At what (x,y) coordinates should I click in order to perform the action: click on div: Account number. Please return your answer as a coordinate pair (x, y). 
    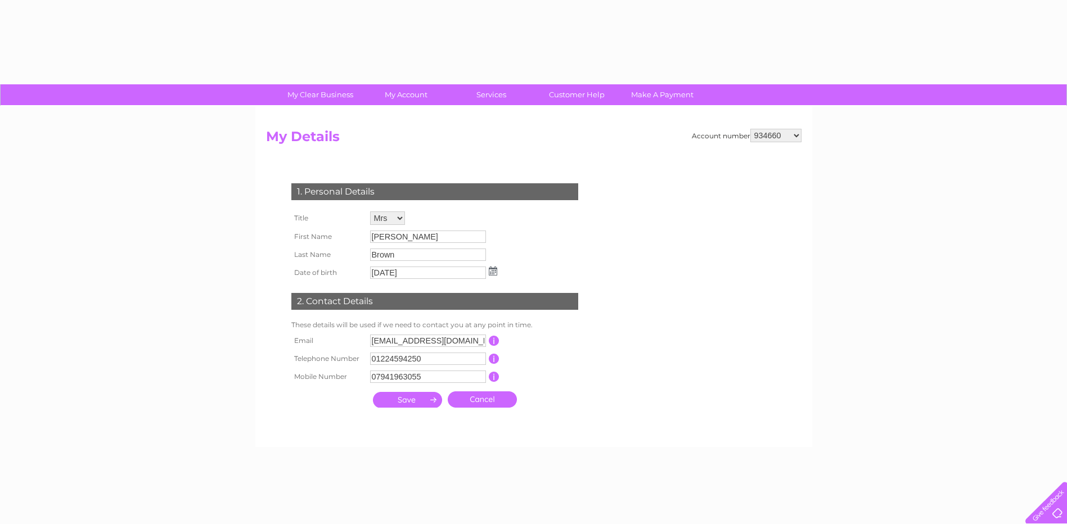
    Looking at the image, I should click on (746, 136).